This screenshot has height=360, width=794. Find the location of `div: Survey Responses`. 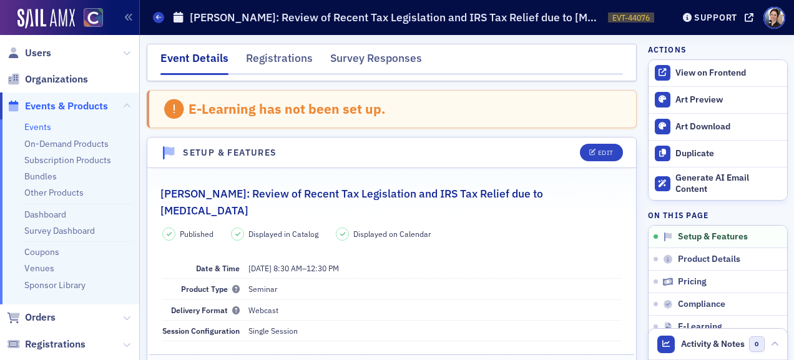

div: Survey Responses is located at coordinates (376, 61).